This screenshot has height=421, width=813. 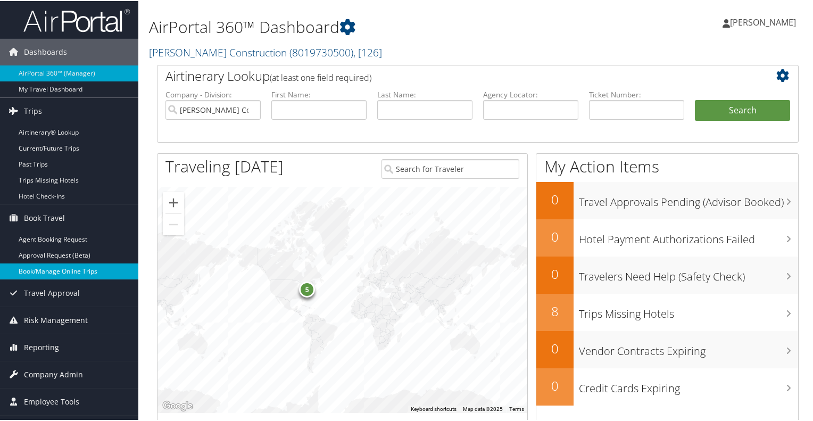 I want to click on a: Open this area in Google Maps (opens a new window), so click(x=178, y=405).